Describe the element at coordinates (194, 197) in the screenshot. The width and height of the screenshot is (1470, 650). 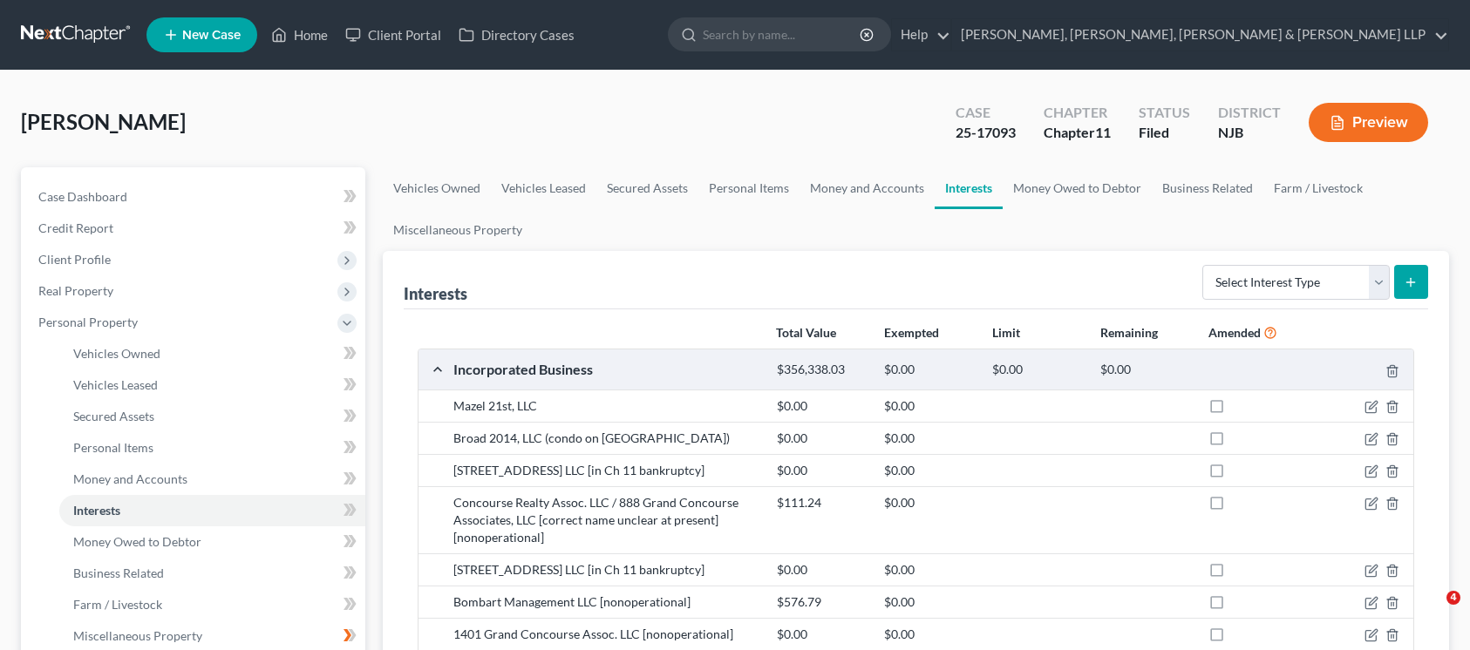
I see `a: Case Dashboard` at that location.